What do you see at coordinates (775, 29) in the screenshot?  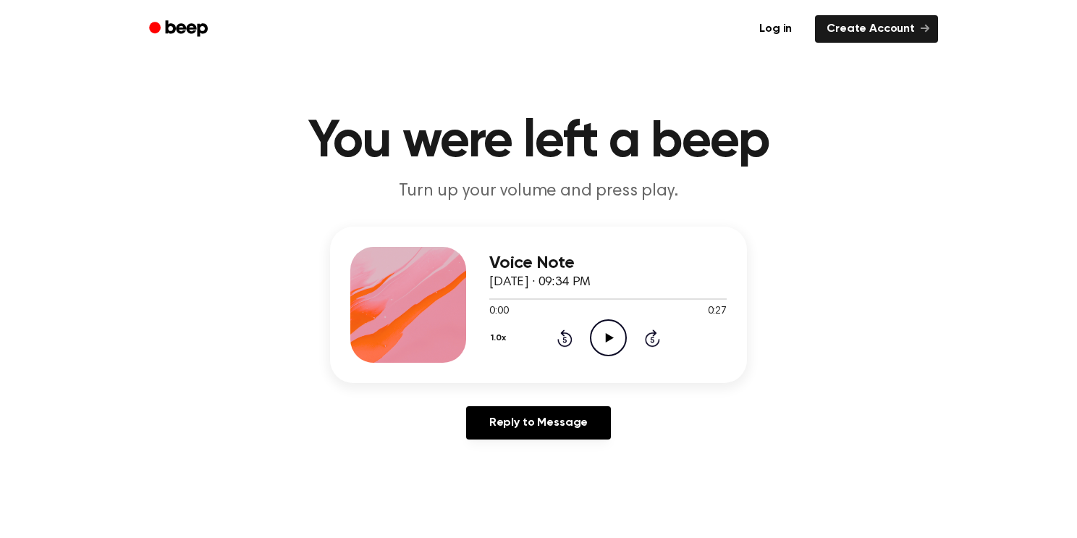 I see `a: Log in` at bounding box center [775, 29].